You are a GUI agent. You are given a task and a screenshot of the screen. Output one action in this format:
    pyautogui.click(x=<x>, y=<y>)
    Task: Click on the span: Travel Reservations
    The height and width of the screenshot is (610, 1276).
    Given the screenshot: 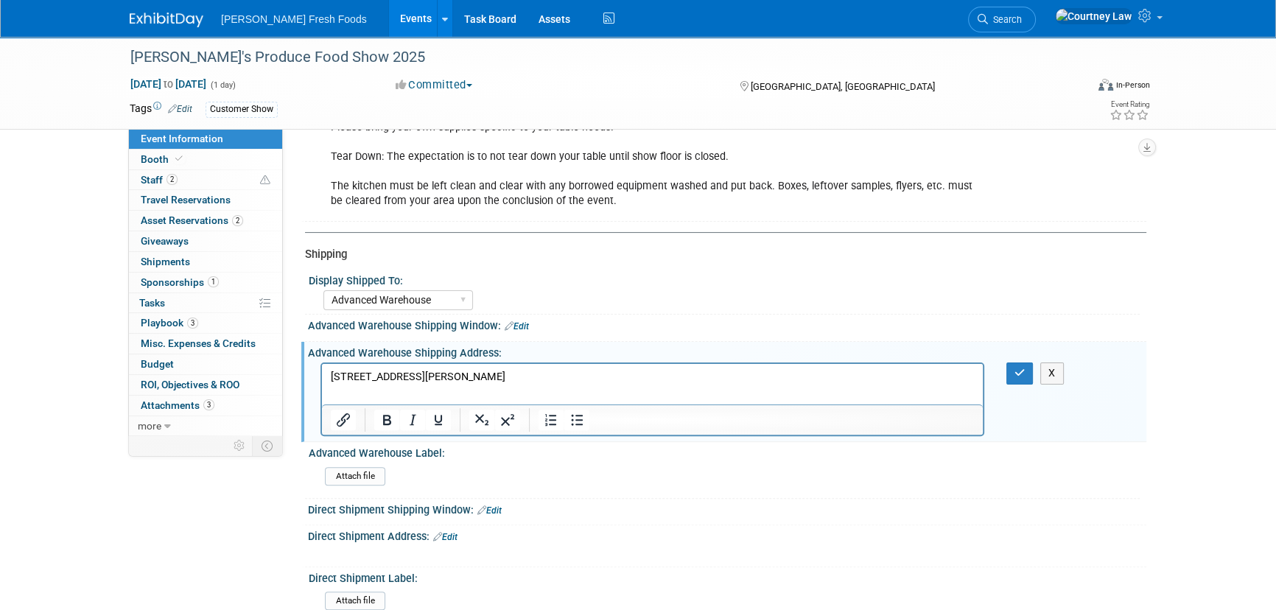 What is the action you would take?
    pyautogui.click(x=186, y=200)
    